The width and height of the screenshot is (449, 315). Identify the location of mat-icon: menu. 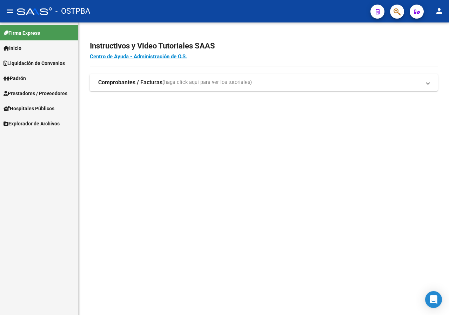
(10, 11).